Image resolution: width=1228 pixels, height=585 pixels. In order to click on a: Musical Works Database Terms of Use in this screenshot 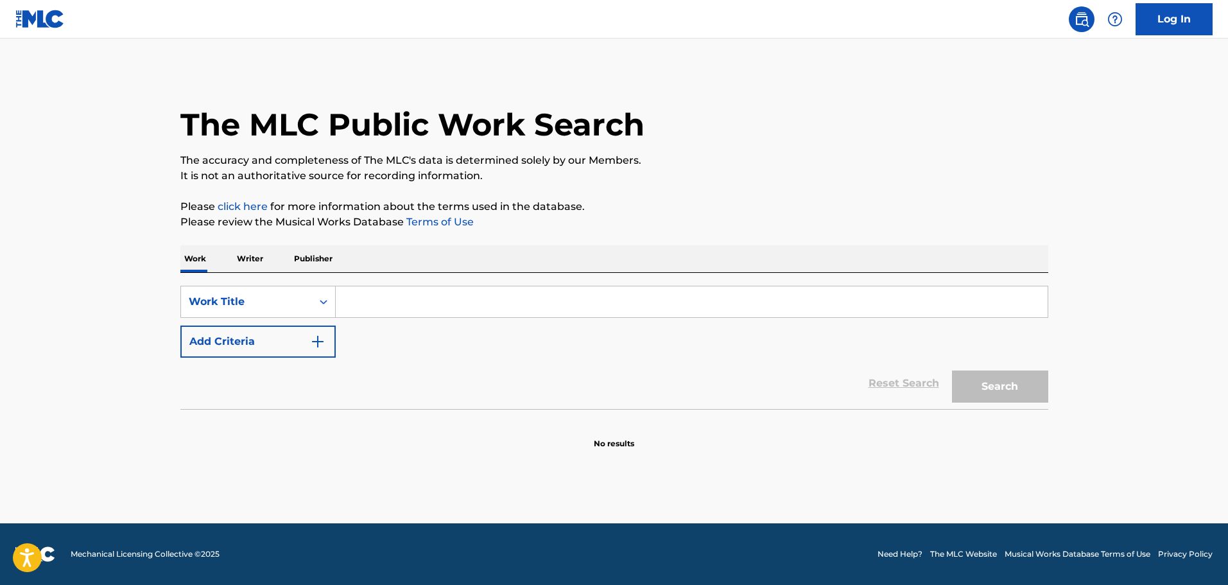, I will do `click(1077, 554)`.